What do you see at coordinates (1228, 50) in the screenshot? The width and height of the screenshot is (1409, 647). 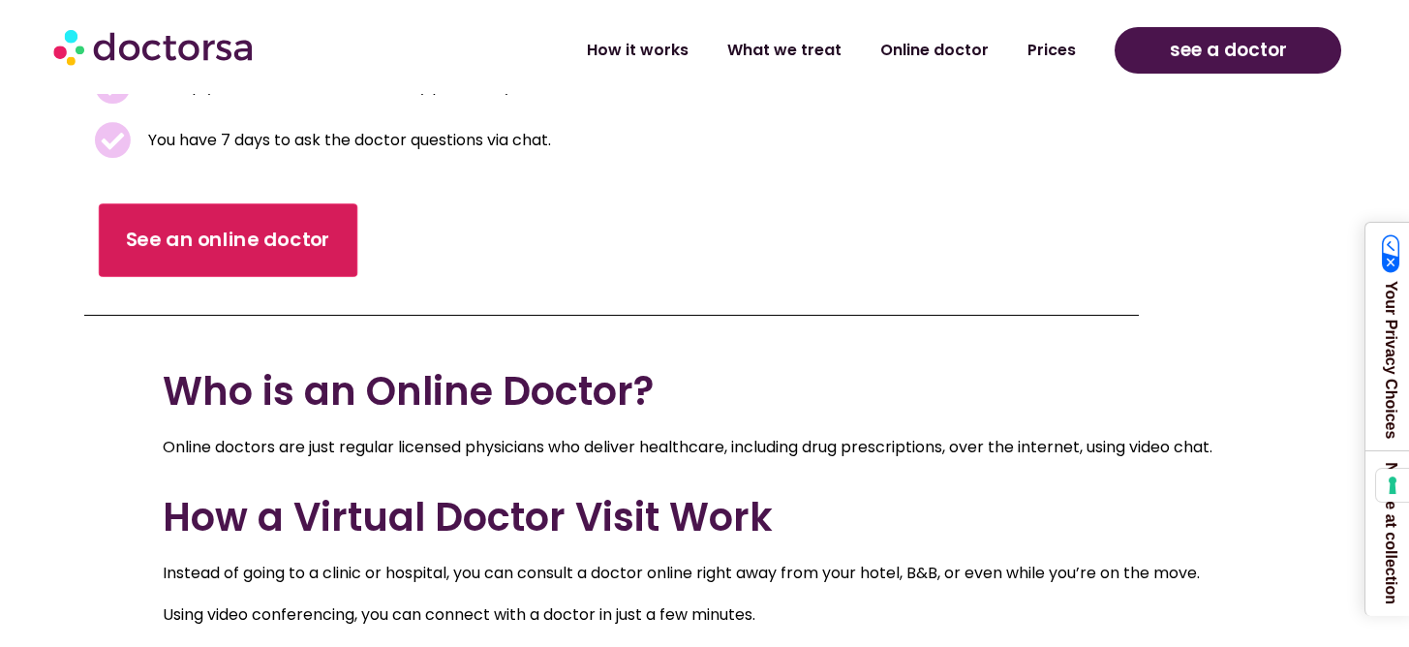 I see `a: see a doctor` at bounding box center [1228, 50].